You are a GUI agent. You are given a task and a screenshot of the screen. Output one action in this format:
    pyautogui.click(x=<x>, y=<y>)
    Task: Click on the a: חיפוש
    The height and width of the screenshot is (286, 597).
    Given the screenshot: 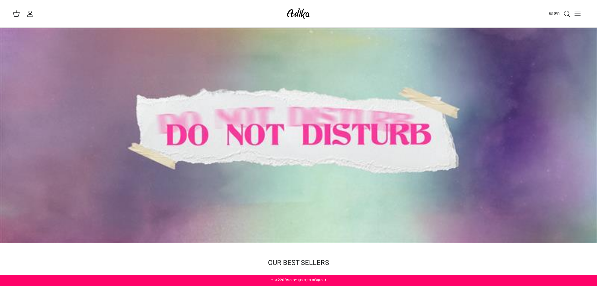 What is the action you would take?
    pyautogui.click(x=560, y=14)
    